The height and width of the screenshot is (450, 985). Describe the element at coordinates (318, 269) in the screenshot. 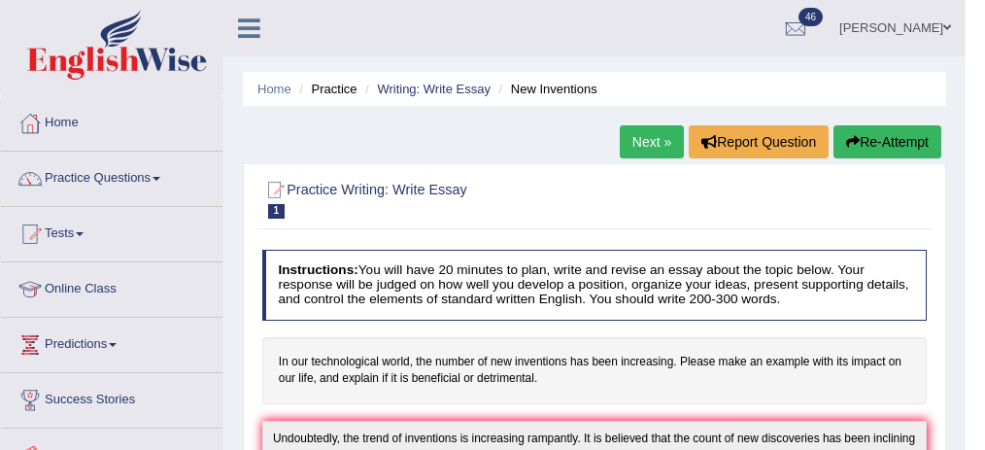

I see `b: Instructions:` at that location.